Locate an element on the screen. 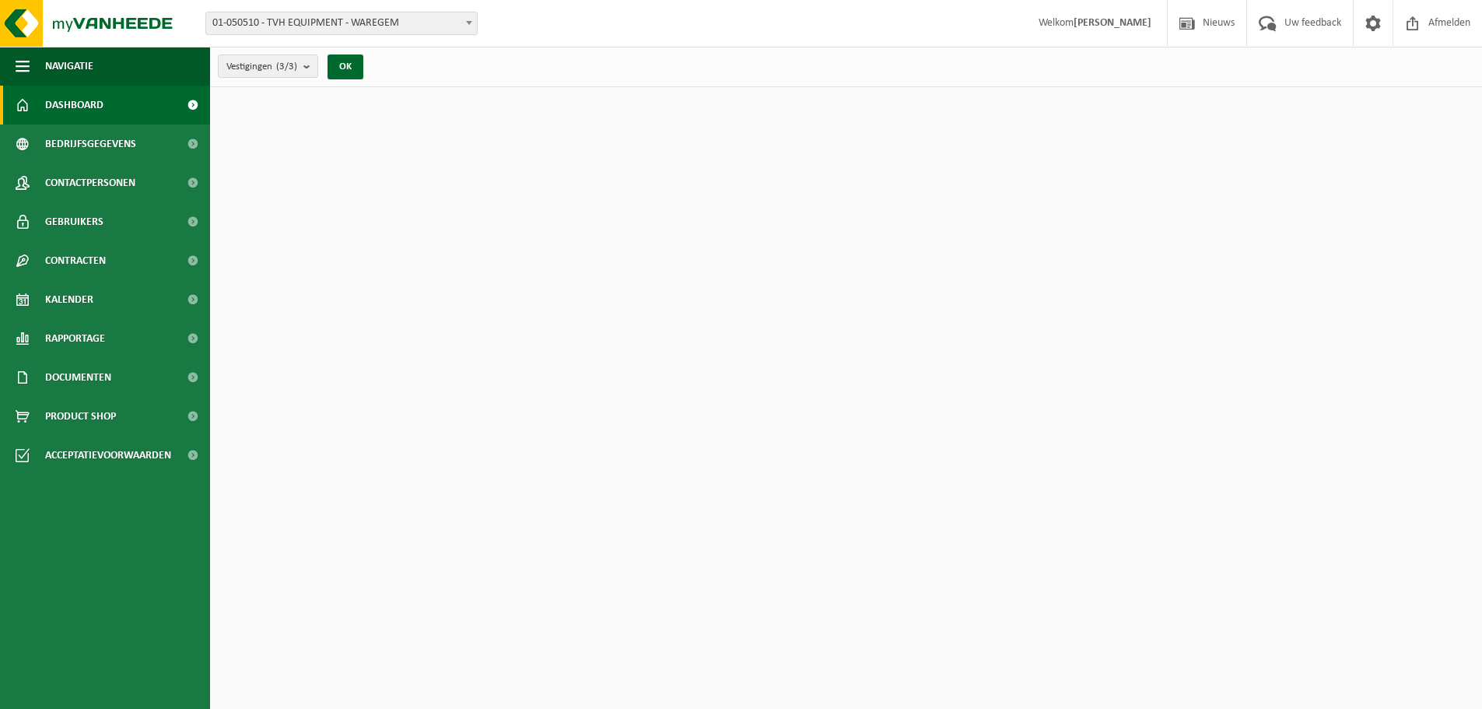 This screenshot has height=709, width=1482. span: Documenten is located at coordinates (78, 377).